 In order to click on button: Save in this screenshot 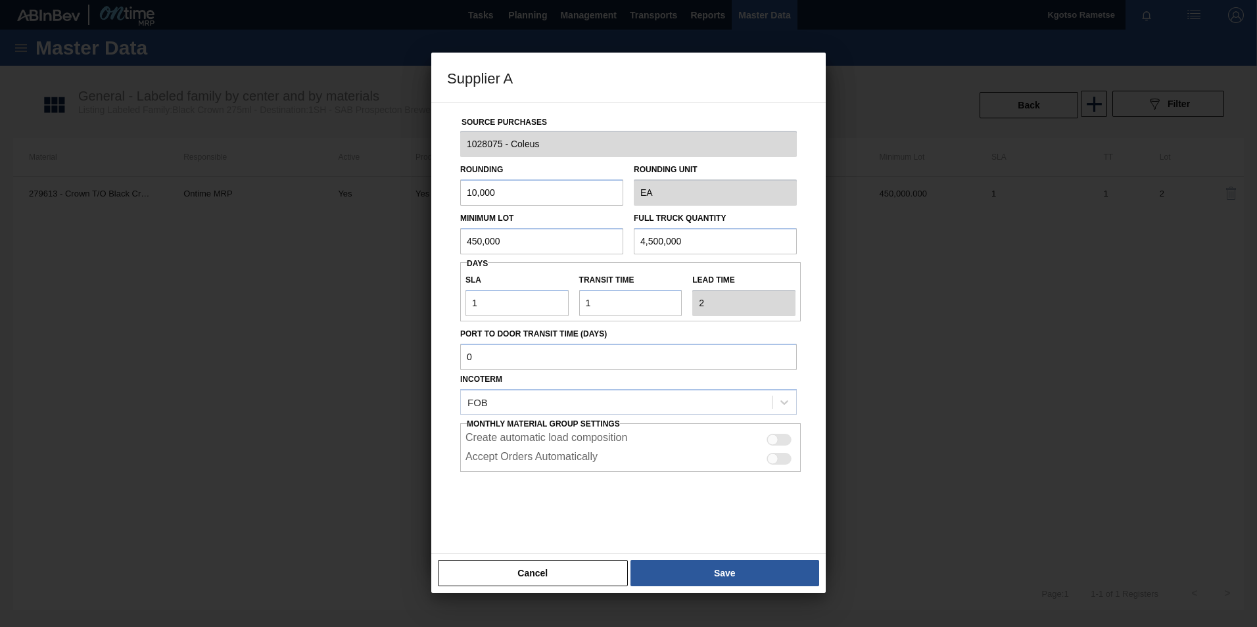, I will do `click(724, 573)`.